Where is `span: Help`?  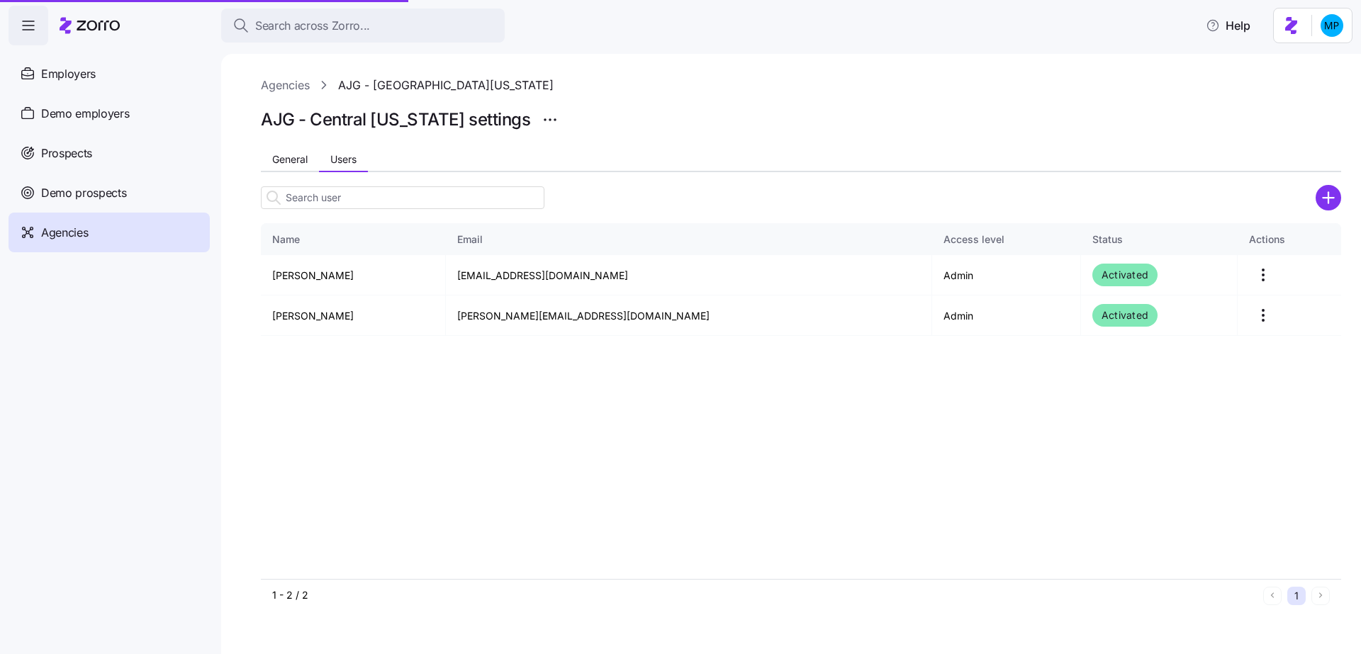
span: Help is located at coordinates (1227, 26).